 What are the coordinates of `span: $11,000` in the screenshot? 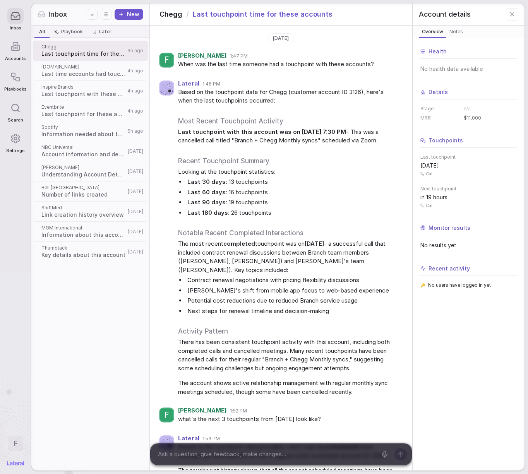 It's located at (472, 118).